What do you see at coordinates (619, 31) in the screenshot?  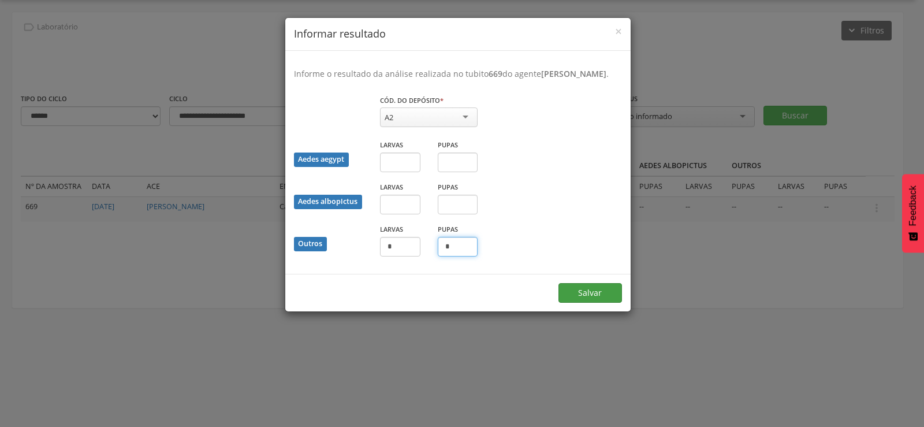 I see `button: Close` at bounding box center [619, 31].